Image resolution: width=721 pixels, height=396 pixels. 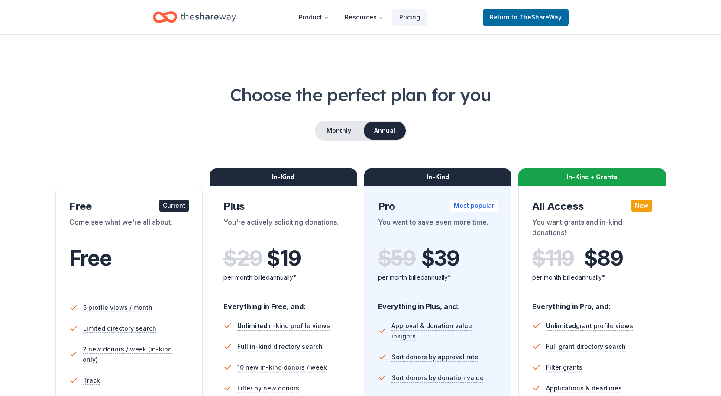 I want to click on span: Filter grants, so click(x=565, y=368).